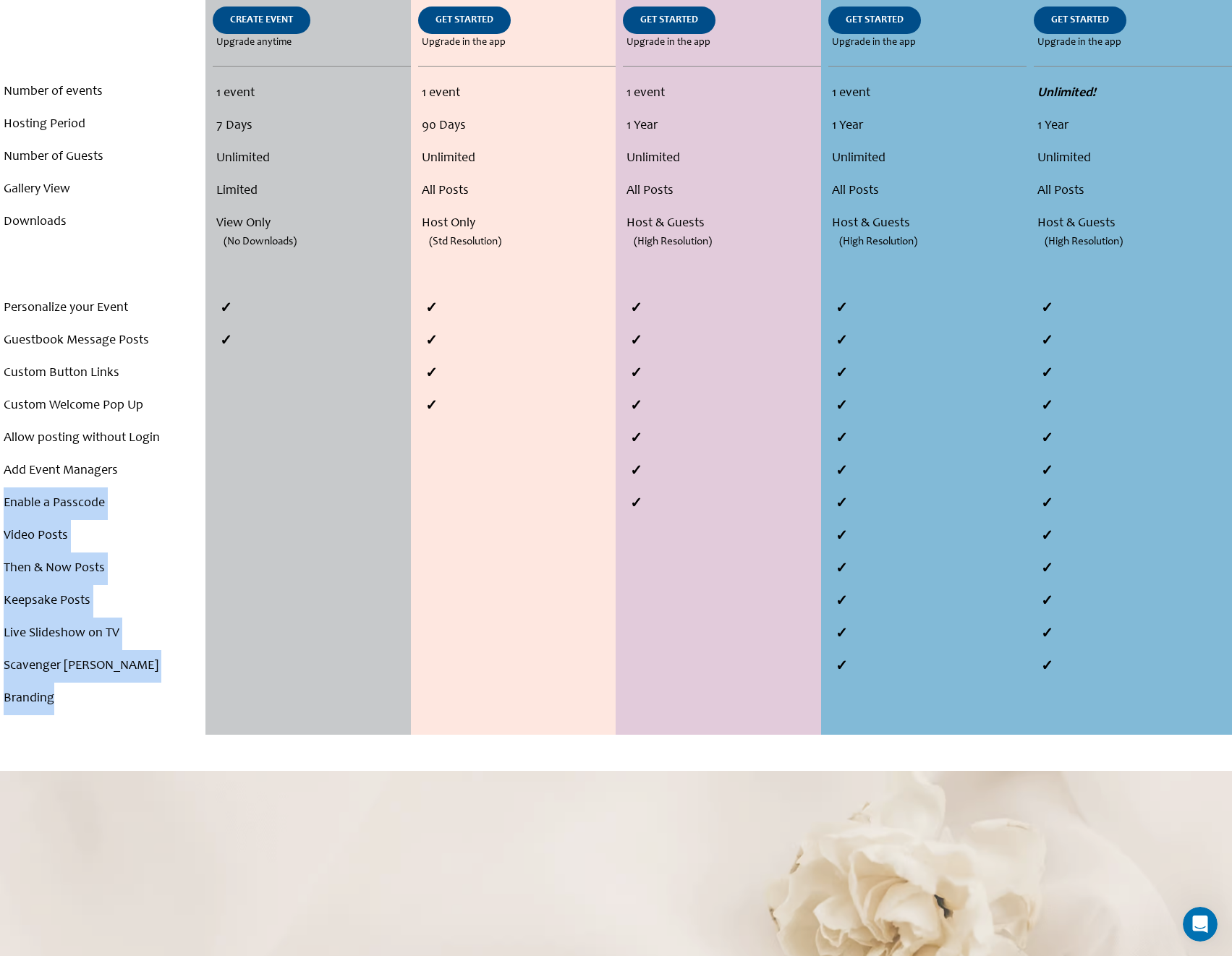 This screenshot has height=956, width=1232. I want to click on li: Number of Guests, so click(103, 157).